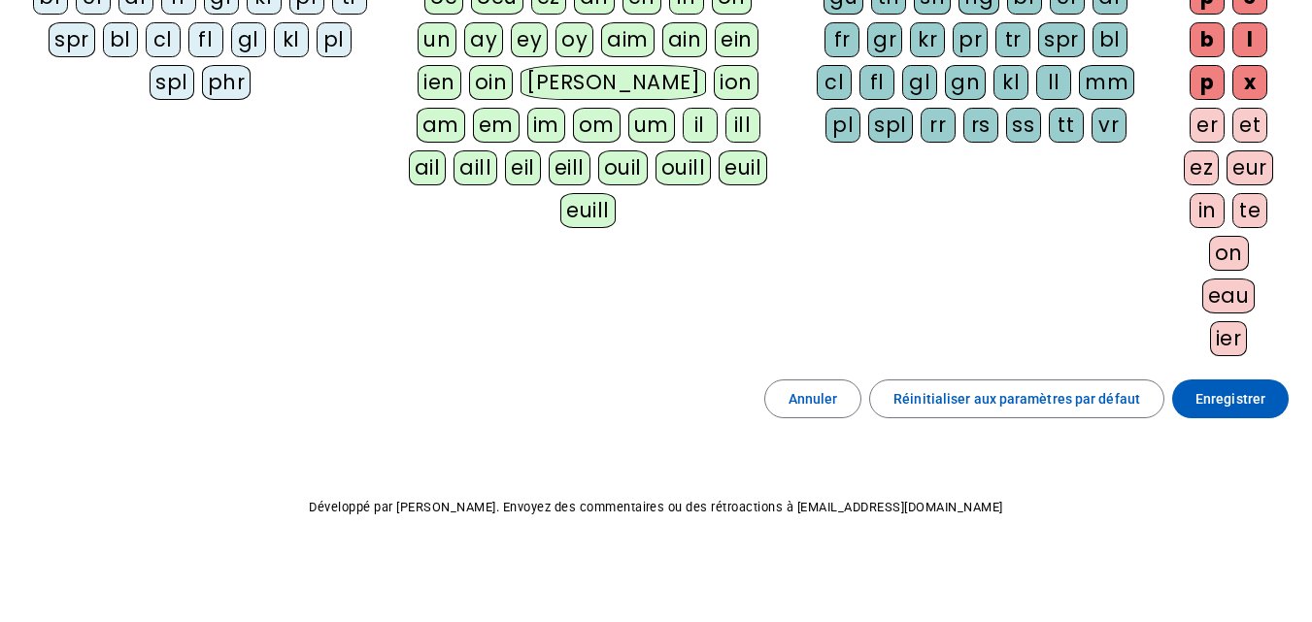 This screenshot has width=1312, height=622. Describe the element at coordinates (1024, 125) in the screenshot. I see `div: ss` at that location.